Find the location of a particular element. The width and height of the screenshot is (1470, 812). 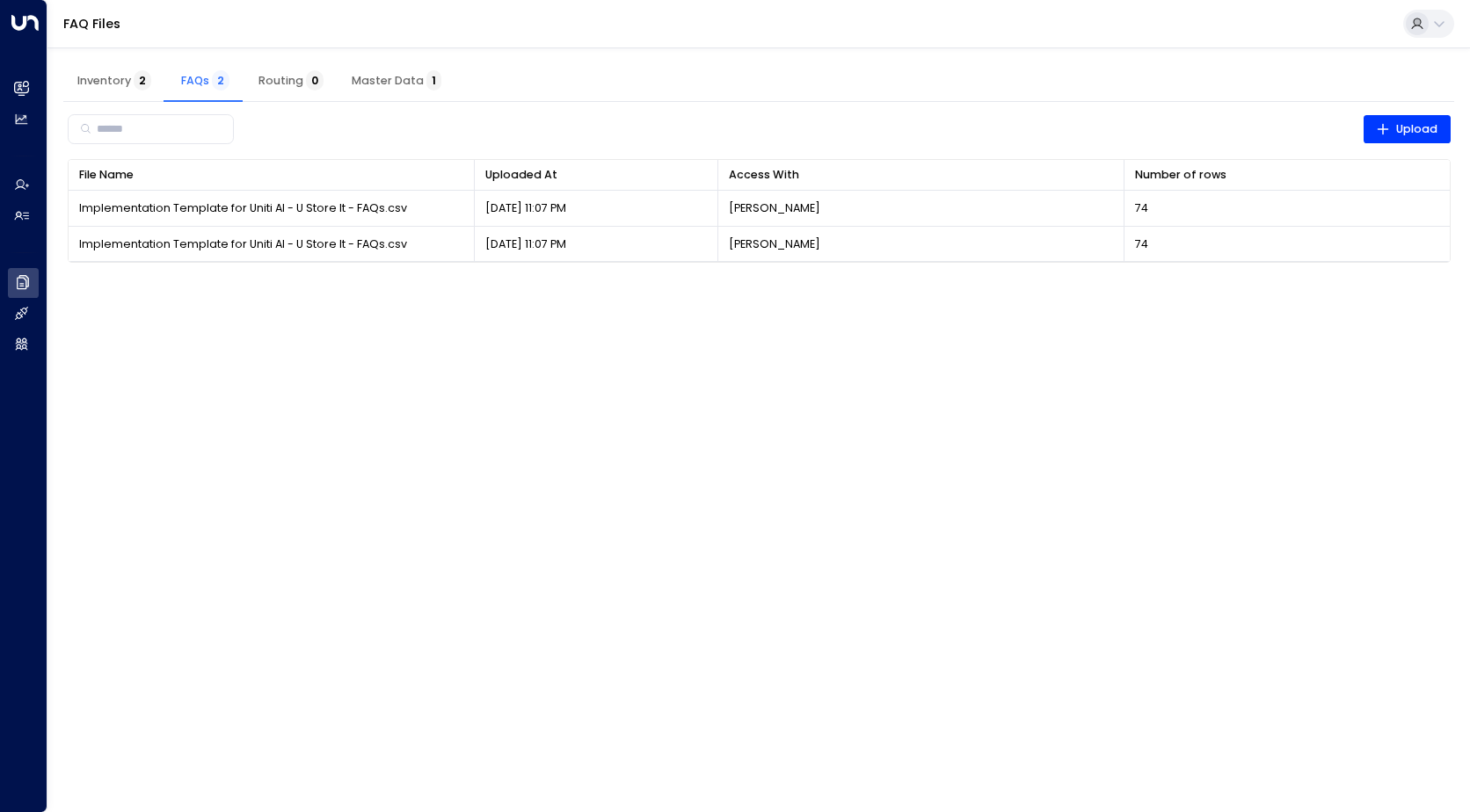

span: 0 is located at coordinates (315, 80).